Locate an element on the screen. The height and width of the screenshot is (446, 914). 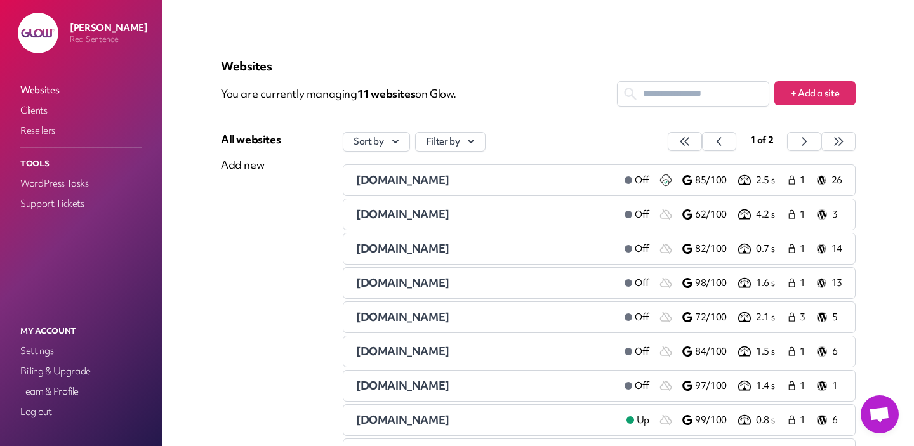
div: All websites is located at coordinates (251, 140).